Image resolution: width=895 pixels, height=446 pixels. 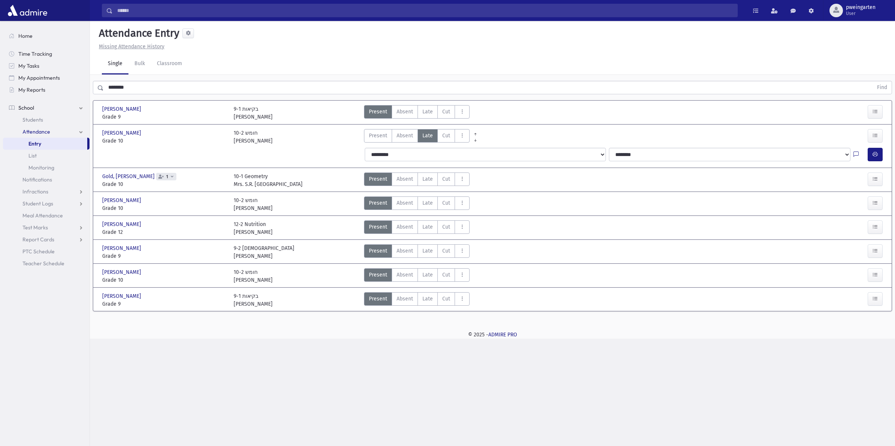 What do you see at coordinates (130, 46) in the screenshot?
I see `a: Missing Attendance History` at bounding box center [130, 46].